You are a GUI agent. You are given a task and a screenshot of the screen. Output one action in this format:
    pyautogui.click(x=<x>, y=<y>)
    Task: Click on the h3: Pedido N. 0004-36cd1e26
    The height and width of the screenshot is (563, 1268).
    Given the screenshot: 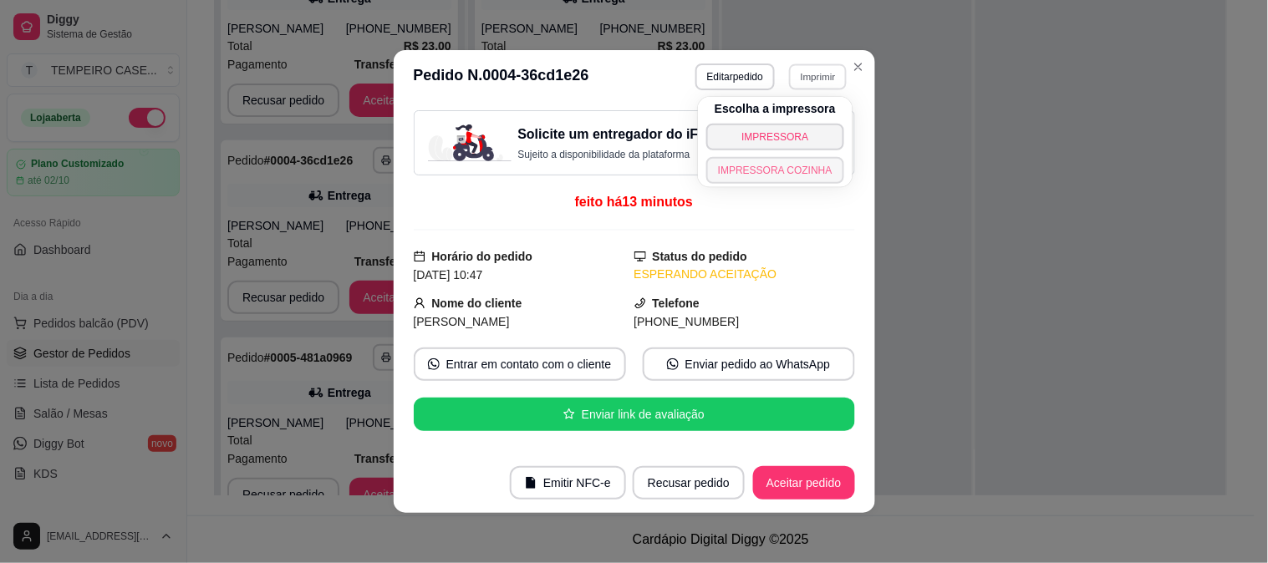 What is the action you would take?
    pyautogui.click(x=501, y=77)
    